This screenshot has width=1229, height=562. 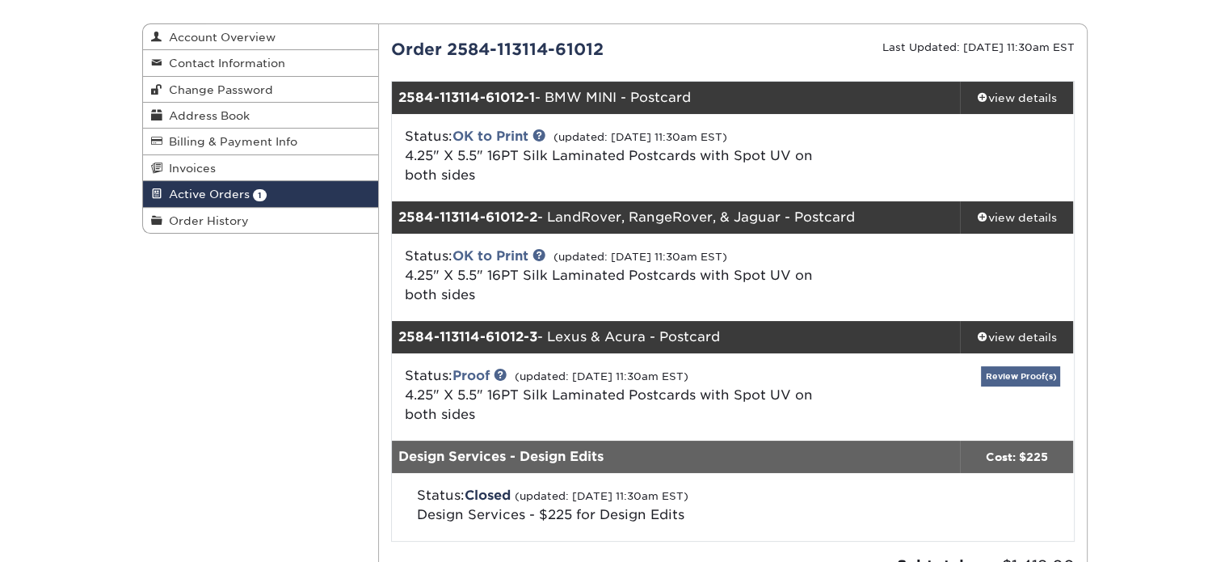 I want to click on span: Account Overview, so click(x=219, y=37).